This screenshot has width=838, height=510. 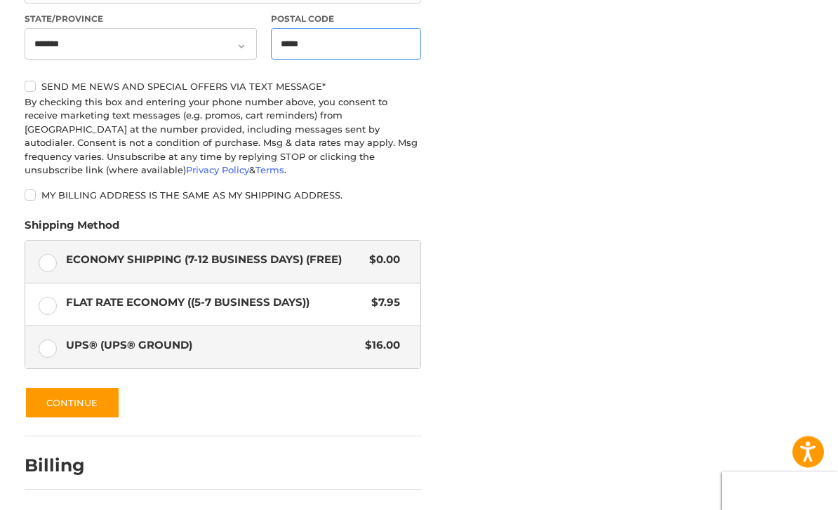 What do you see at coordinates (214, 260) in the screenshot?
I see `span: Economy Shipping (7-12 Business Days) (Free)` at bounding box center [214, 260].